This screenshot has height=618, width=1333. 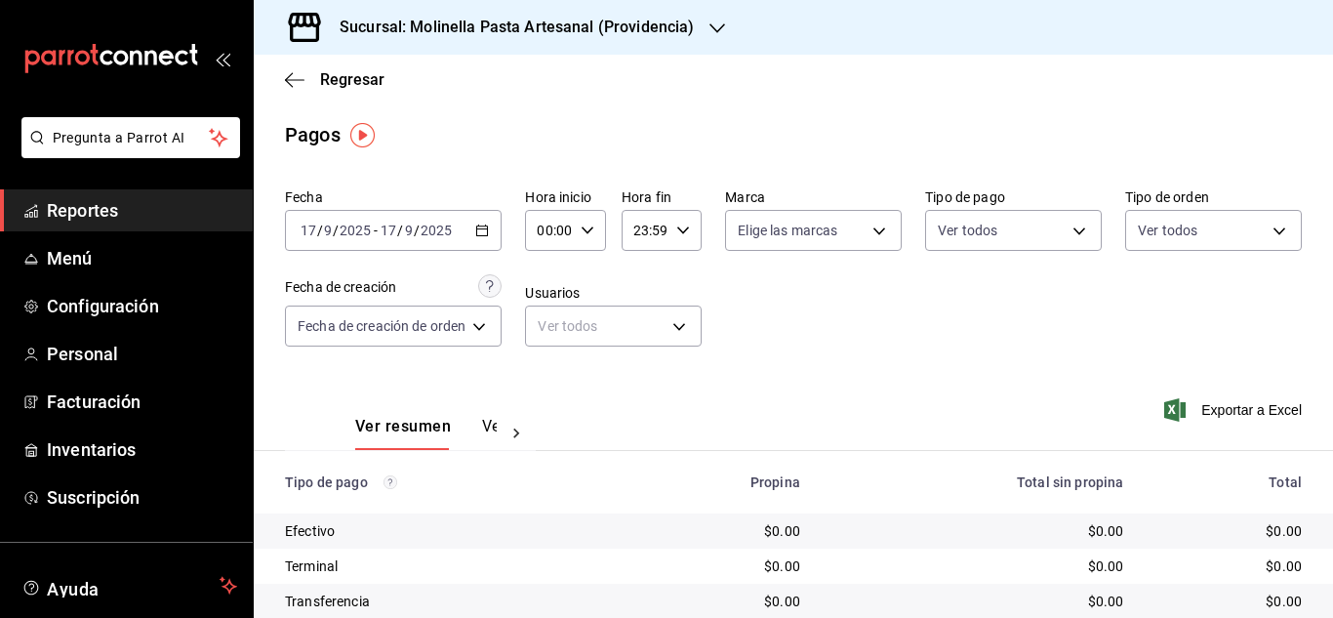 I want to click on span: Fecha de creación de orden, so click(x=381, y=326).